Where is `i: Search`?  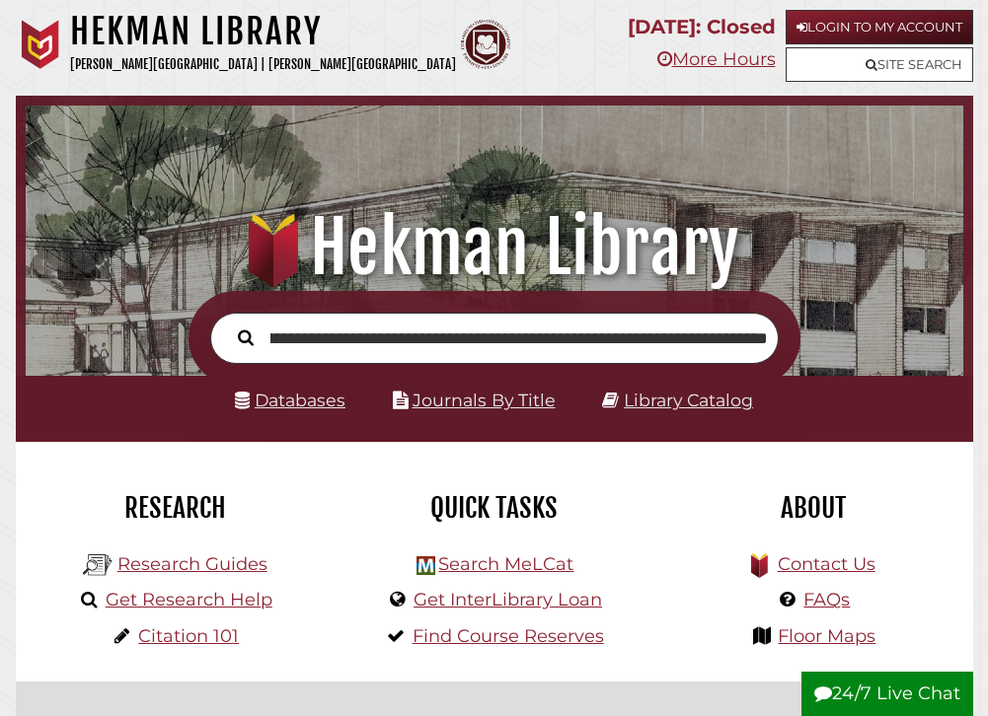
i: Search is located at coordinates (246, 338).